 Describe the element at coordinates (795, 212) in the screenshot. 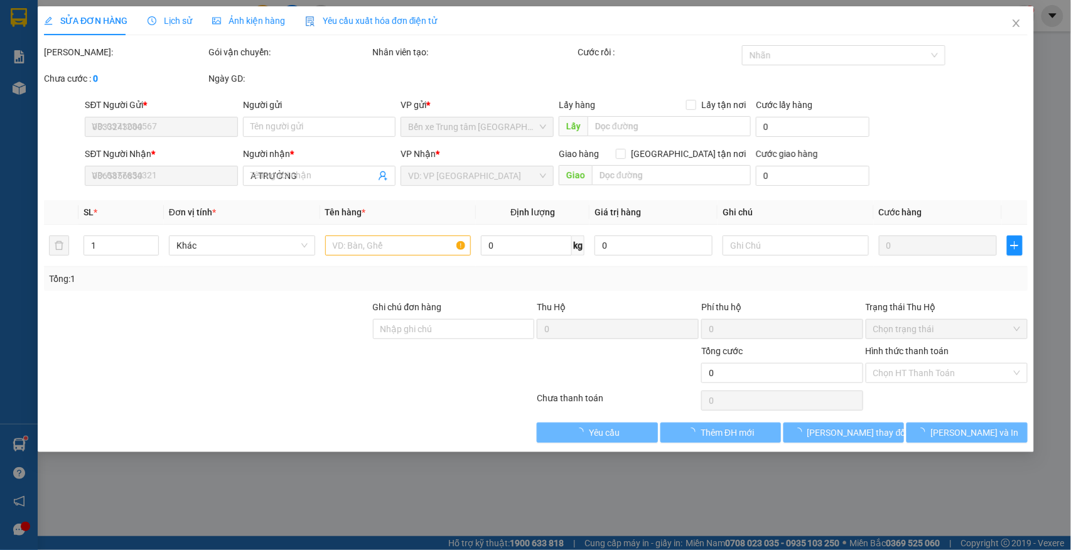

I see `th: Ghi chú` at that location.